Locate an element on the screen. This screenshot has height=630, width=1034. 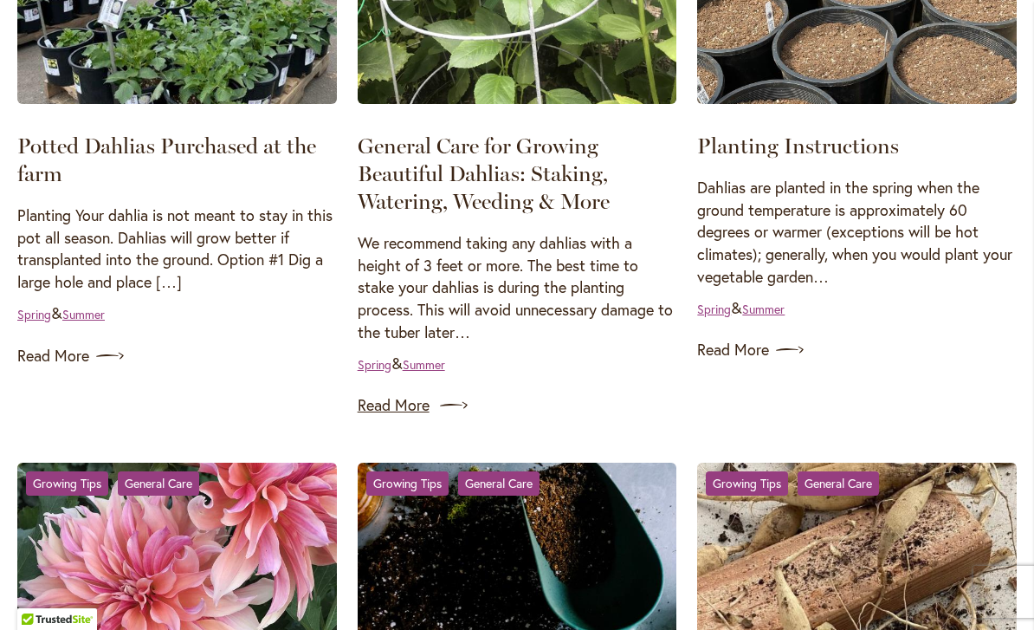
p: We recommend taking any dahlias with a height of 3 feet or more. The best time to stake your dahl... is located at coordinates (517, 287).